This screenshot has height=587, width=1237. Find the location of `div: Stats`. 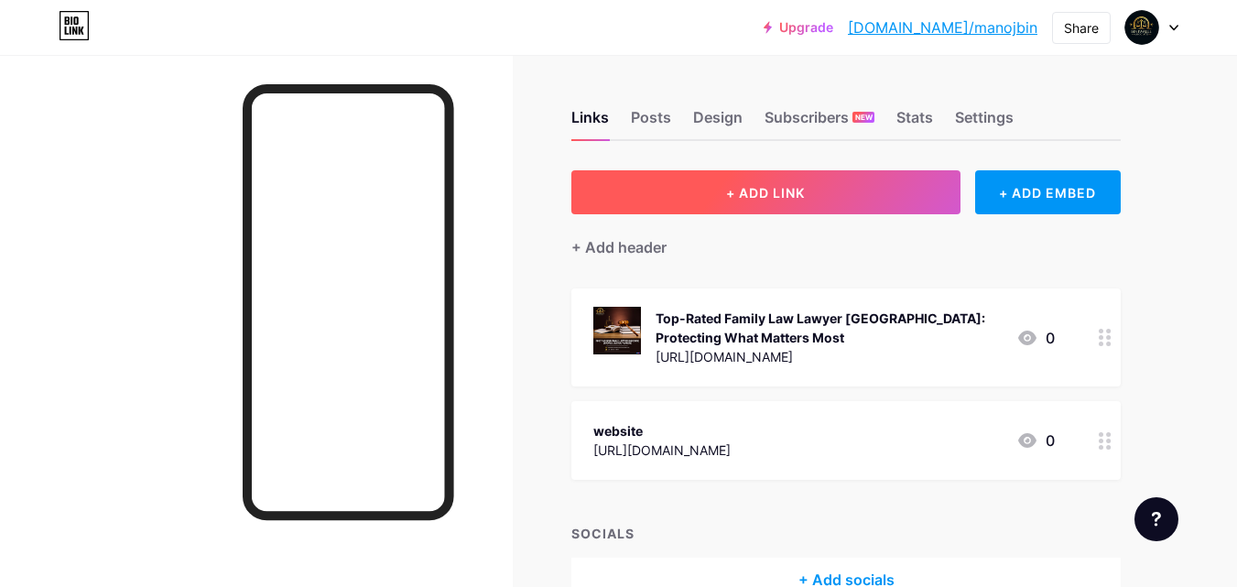

div: Stats is located at coordinates (914, 123).